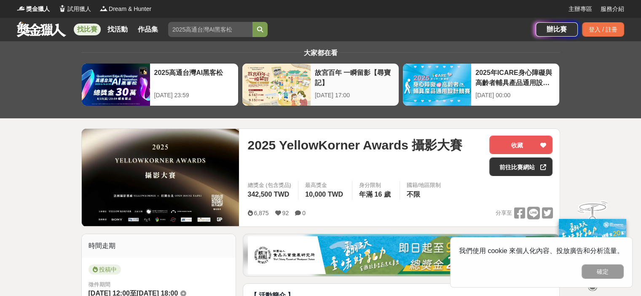 The height and width of the screenshot is (296, 641). I want to click on span: 92, so click(286, 213).